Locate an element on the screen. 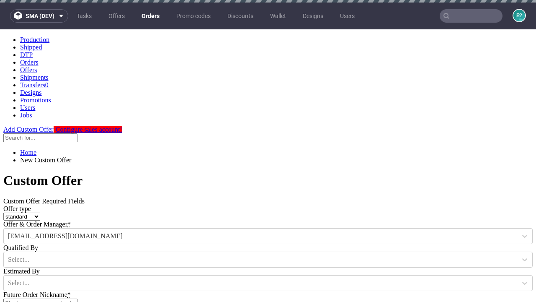 This screenshot has width=536, height=302. span: sma (dev) is located at coordinates (40, 16).